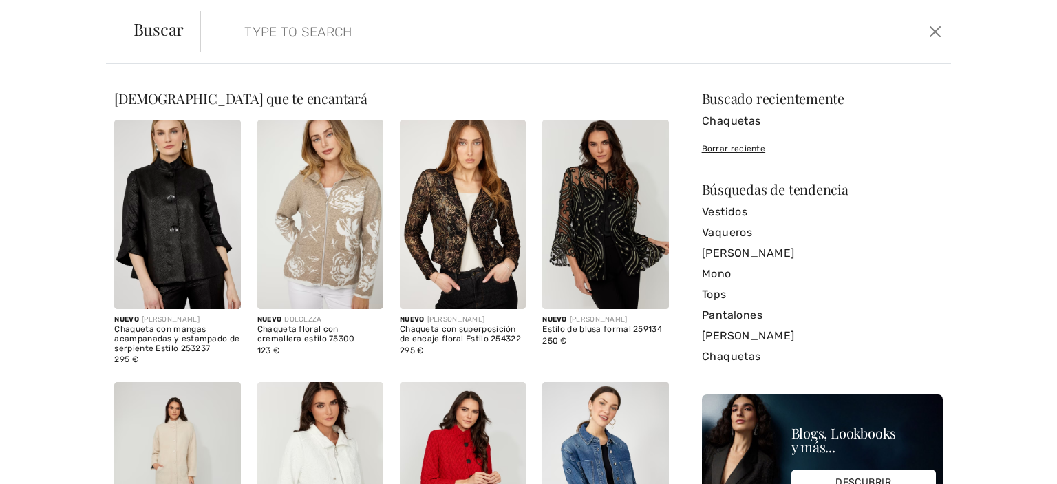 This screenshot has width=1057, height=484. Describe the element at coordinates (320, 214) in the screenshot. I see `img: Floral Zip-Up Jacket Style 75300. Oatmeal` at that location.